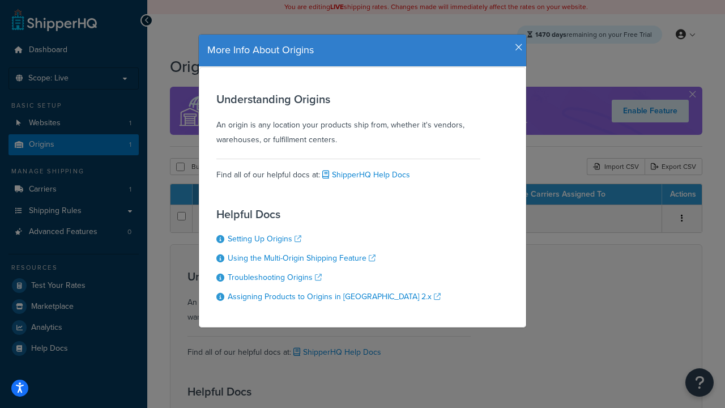 This screenshot has height=408, width=725. I want to click on a: ShipperHQ Help Docs, so click(365, 174).